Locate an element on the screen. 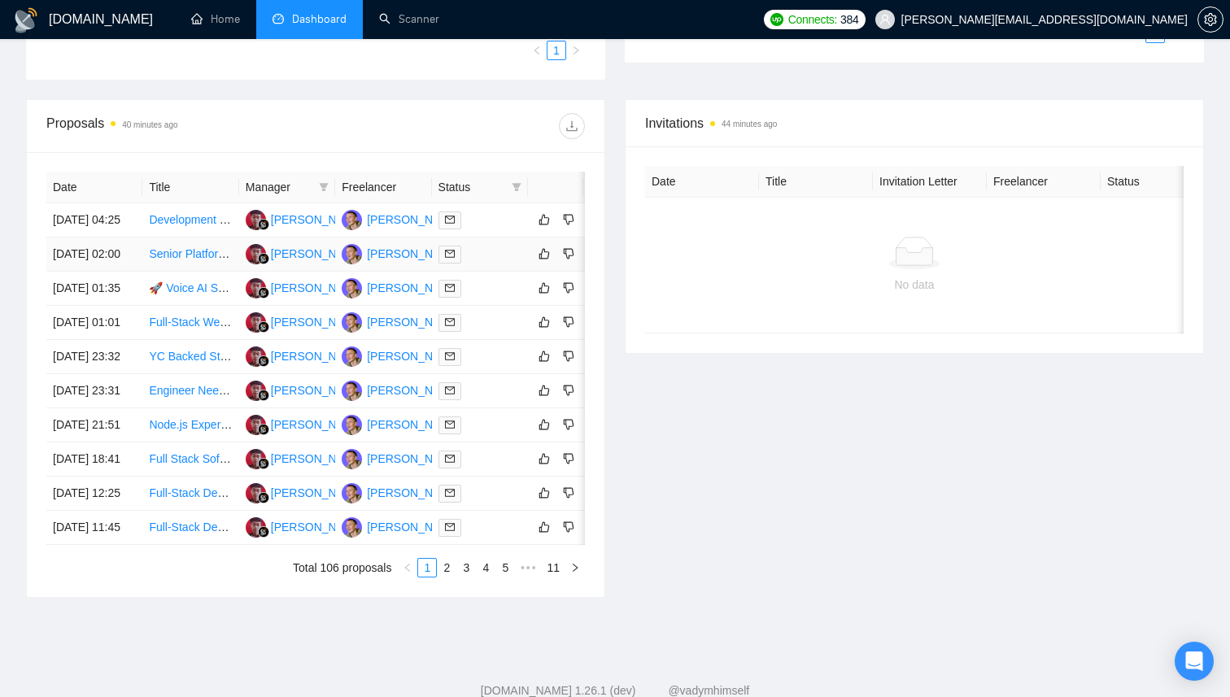 This screenshot has width=1230, height=697. li: Total 106 proposals is located at coordinates (342, 568).